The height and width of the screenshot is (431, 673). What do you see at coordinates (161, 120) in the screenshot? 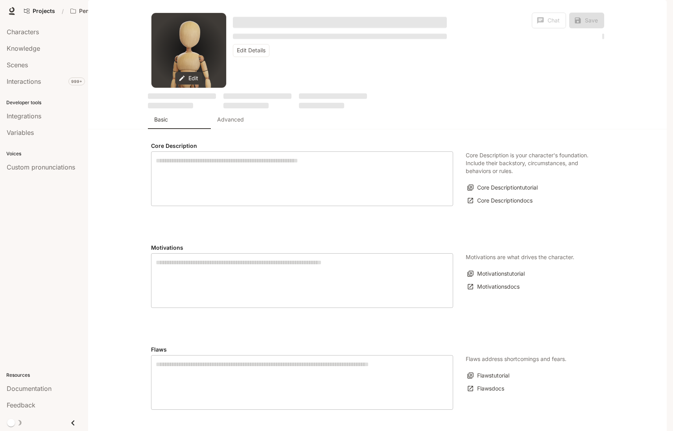
I see `p: Basic` at bounding box center [161, 120].